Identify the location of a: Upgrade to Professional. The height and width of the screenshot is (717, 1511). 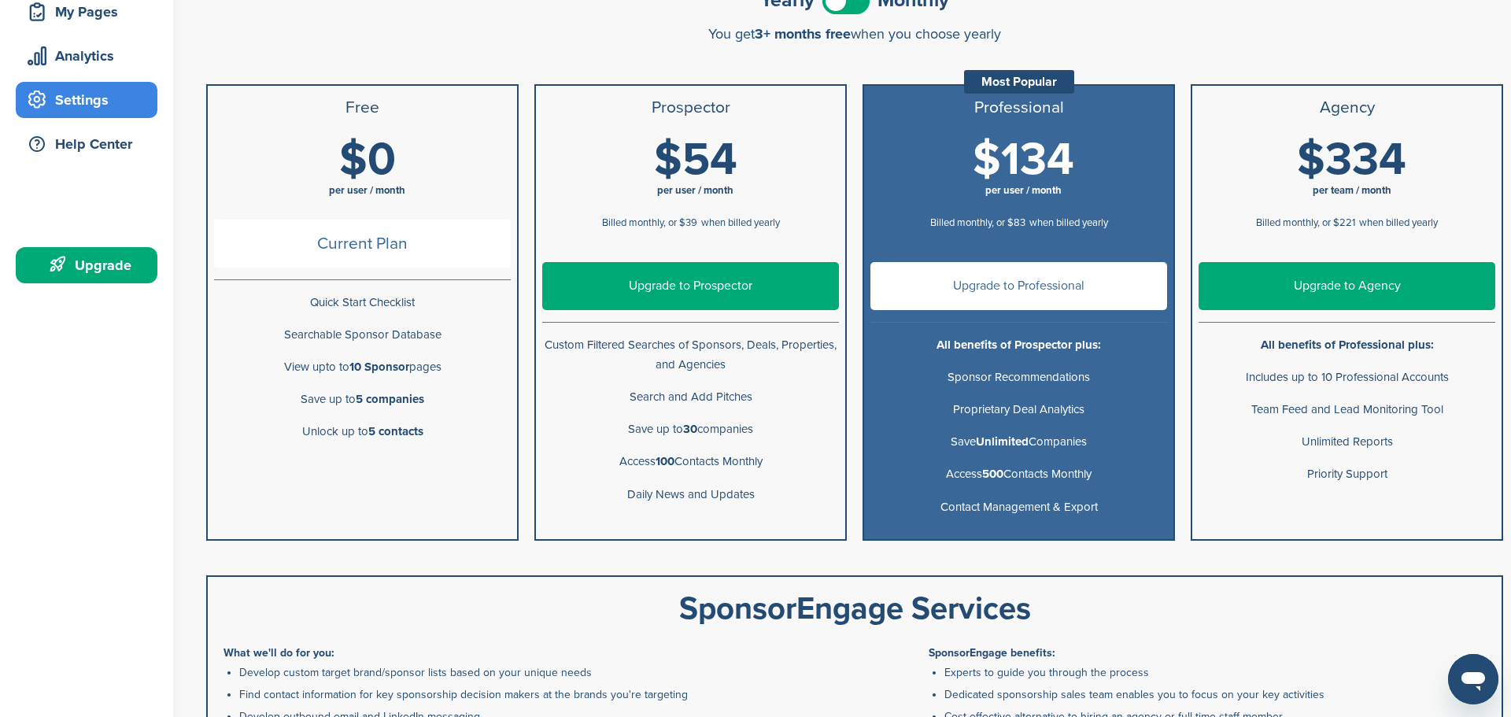
(1018, 286).